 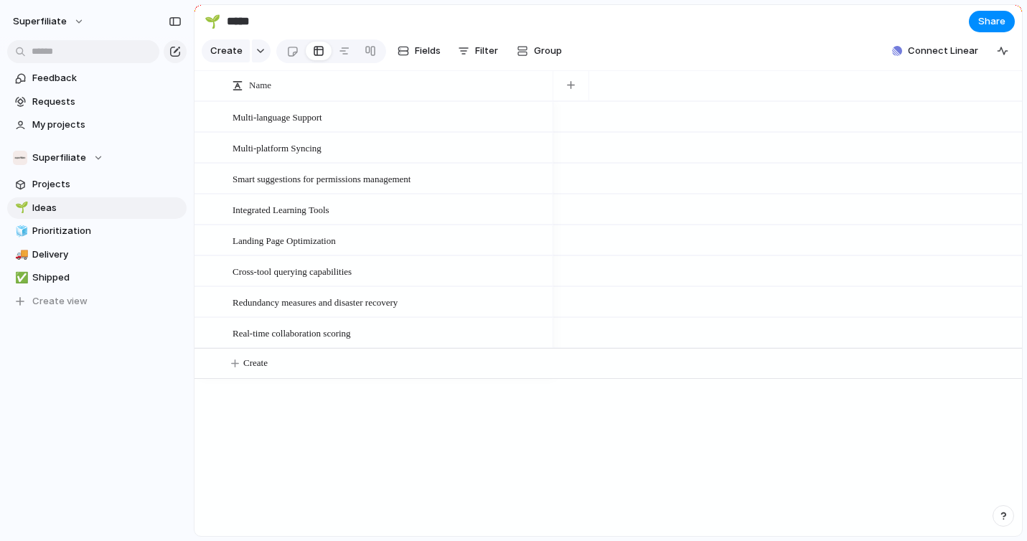 What do you see at coordinates (935, 51) in the screenshot?
I see `button: Connect Linear` at bounding box center [935, 51].